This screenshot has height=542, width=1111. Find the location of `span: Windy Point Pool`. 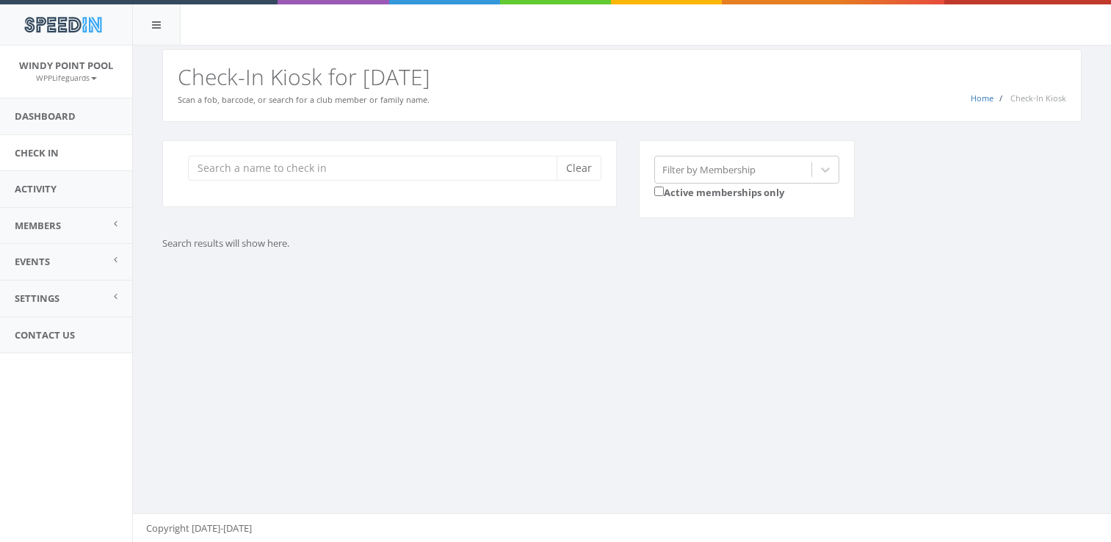

span: Windy Point Pool is located at coordinates (66, 65).